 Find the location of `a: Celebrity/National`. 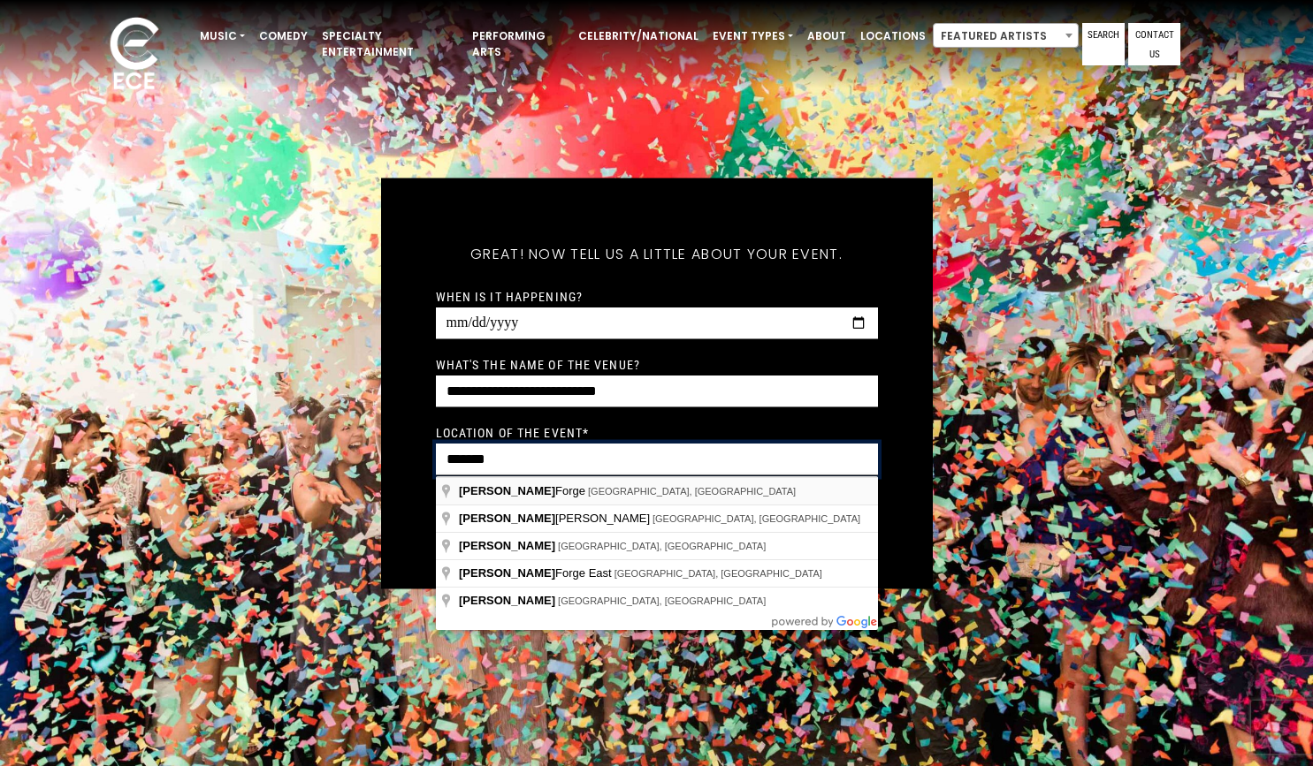

a: Celebrity/National is located at coordinates (638, 36).